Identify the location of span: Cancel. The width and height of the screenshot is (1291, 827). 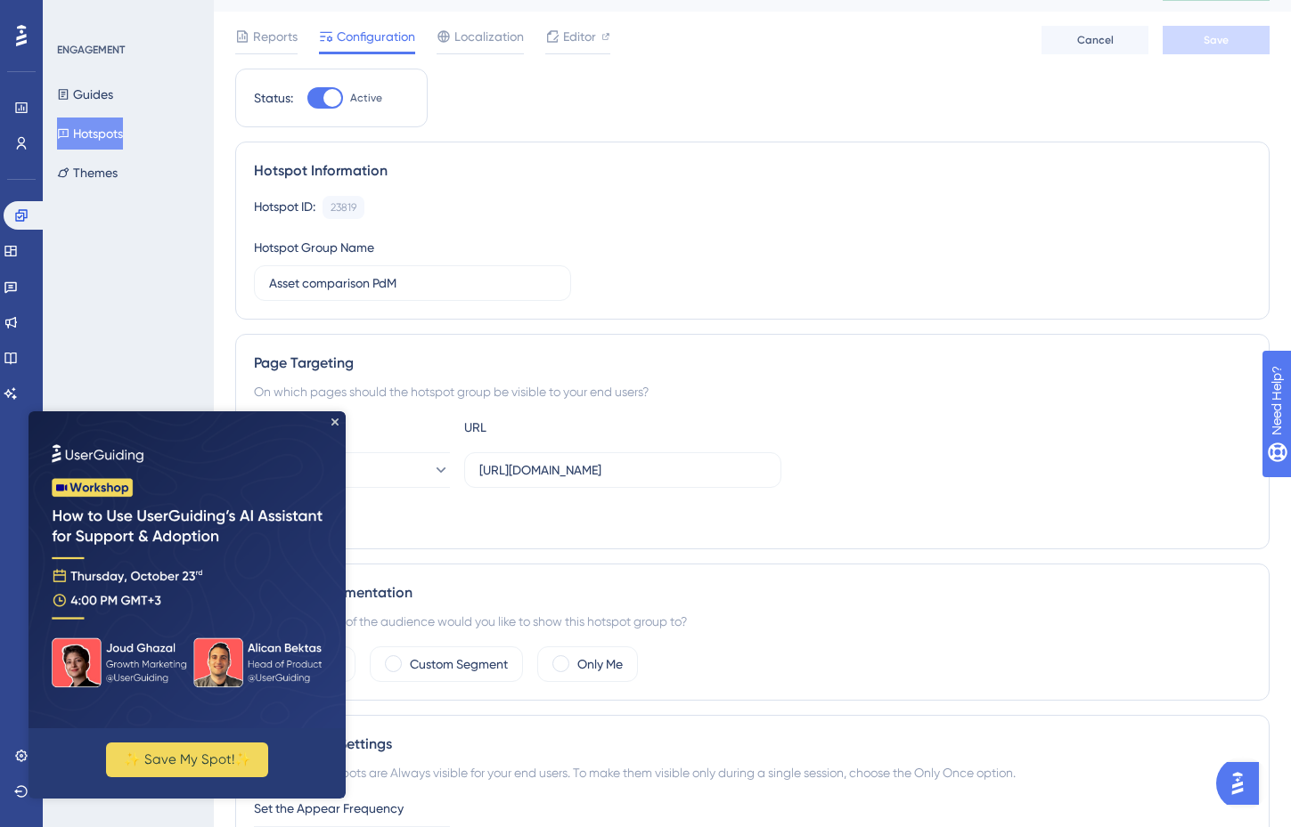
(1095, 40).